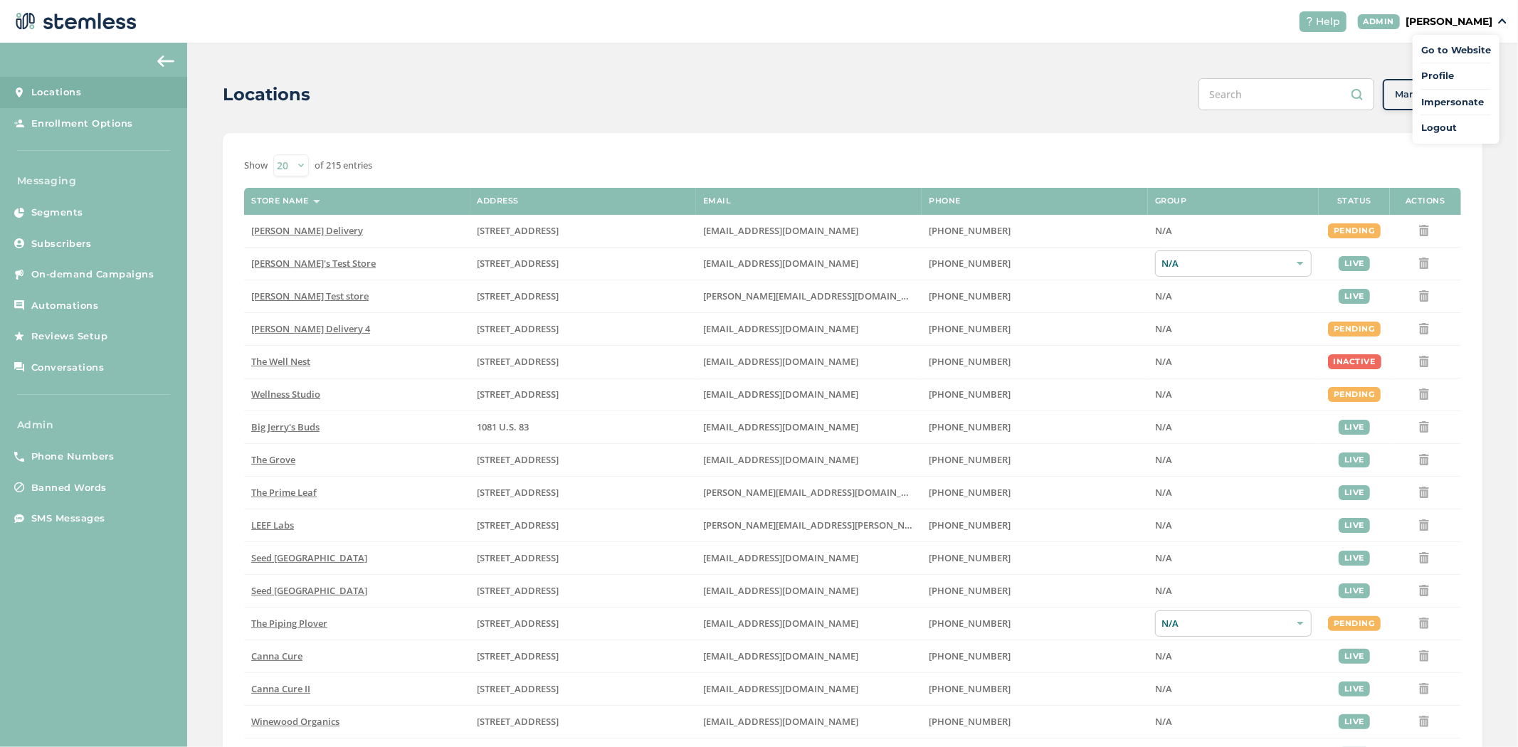  What do you see at coordinates (74, 21) in the screenshot?
I see `img: logo-dark-0685b13c.svg` at bounding box center [74, 21].